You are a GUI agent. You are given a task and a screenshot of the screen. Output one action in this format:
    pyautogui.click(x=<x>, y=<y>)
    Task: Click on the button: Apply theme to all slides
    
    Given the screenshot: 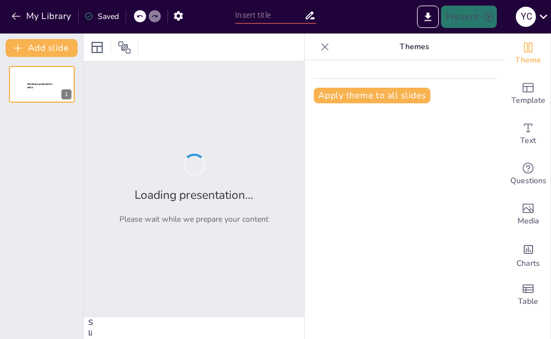 What is the action you would take?
    pyautogui.click(x=372, y=96)
    